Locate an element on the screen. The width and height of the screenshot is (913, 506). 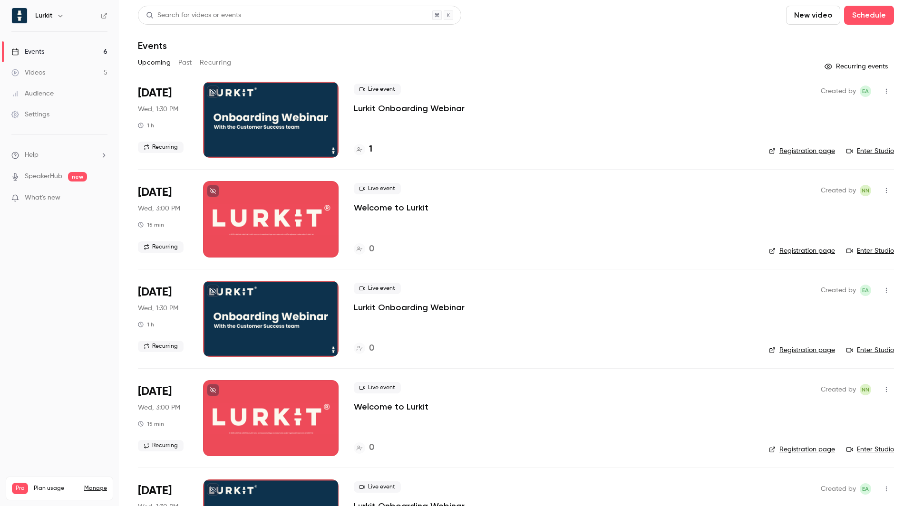
button: Schedule is located at coordinates (869, 15).